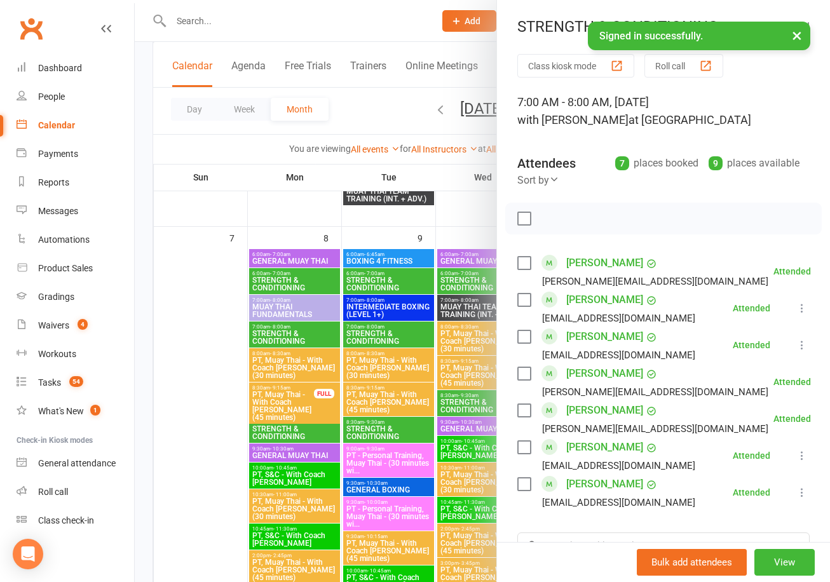 The height and width of the screenshot is (582, 830). What do you see at coordinates (31, 29) in the screenshot?
I see `a: Clubworx` at bounding box center [31, 29].